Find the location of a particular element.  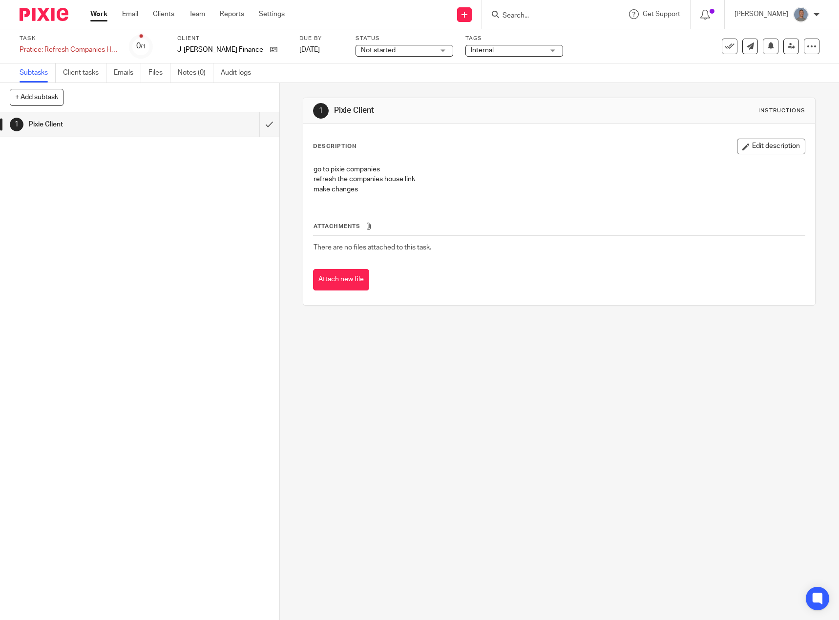

a: Settings is located at coordinates (272, 14).